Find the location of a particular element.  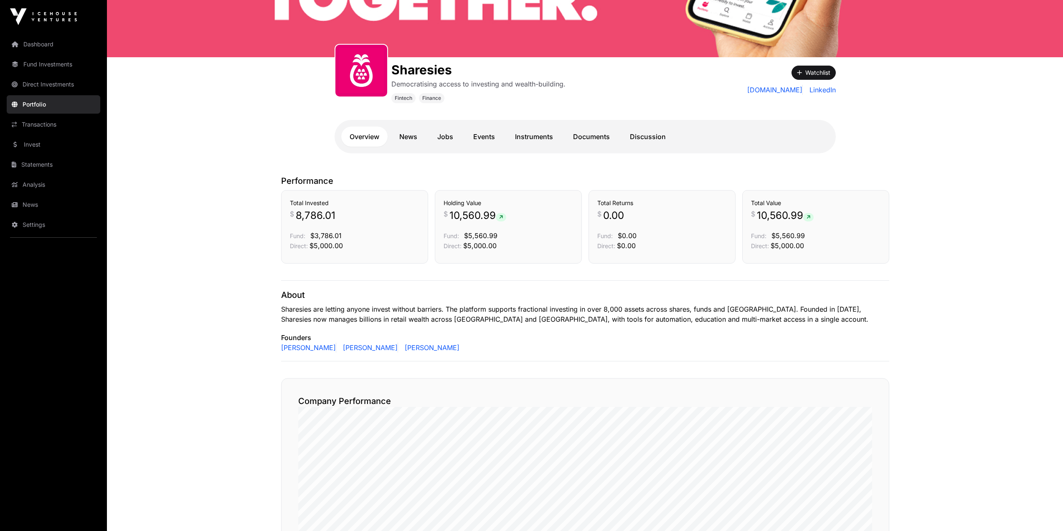

a: Analysis is located at coordinates (53, 185).